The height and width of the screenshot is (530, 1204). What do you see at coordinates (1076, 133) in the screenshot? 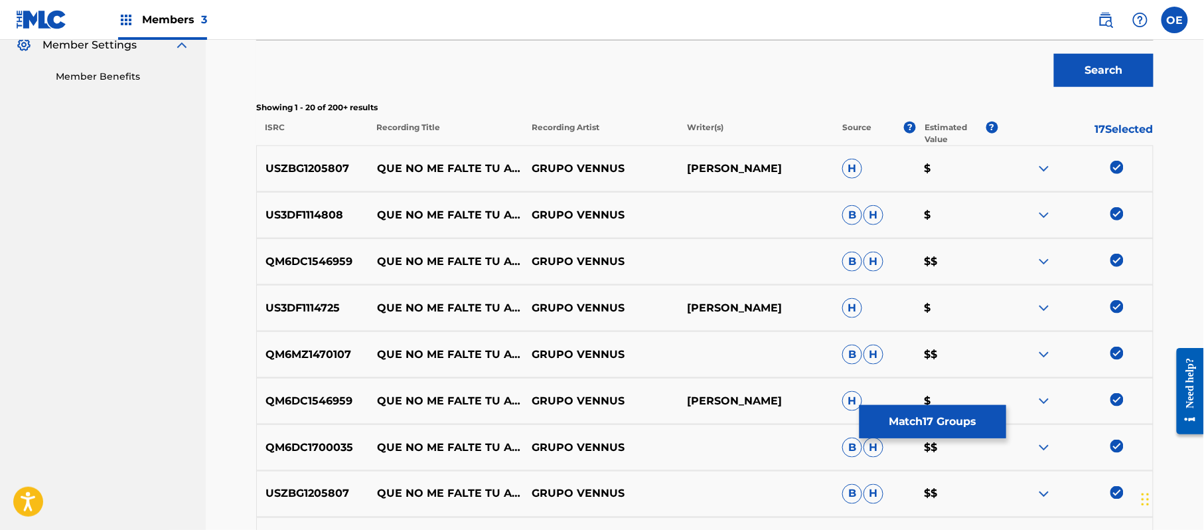
I see `p: 17 Selected` at bounding box center [1076, 133].